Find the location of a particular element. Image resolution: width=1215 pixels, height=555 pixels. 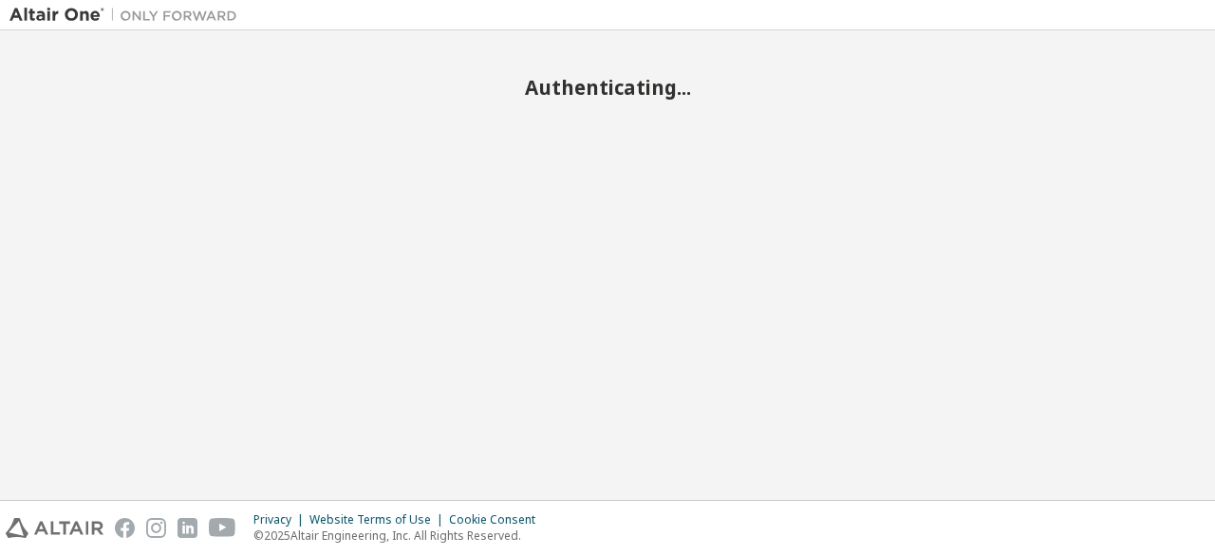

img: instagram.svg is located at coordinates (156, 528).